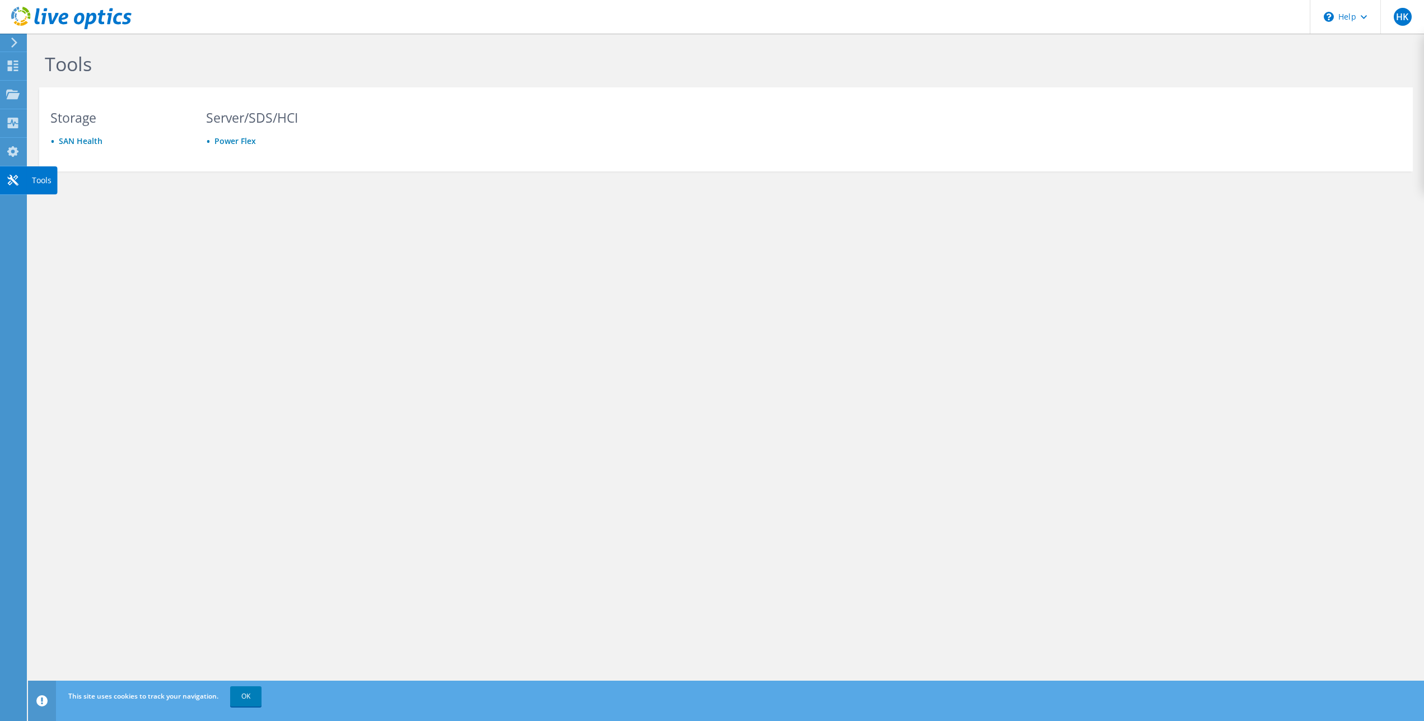 The height and width of the screenshot is (721, 1424). Describe the element at coordinates (118, 118) in the screenshot. I see `h3: Storage` at that location.